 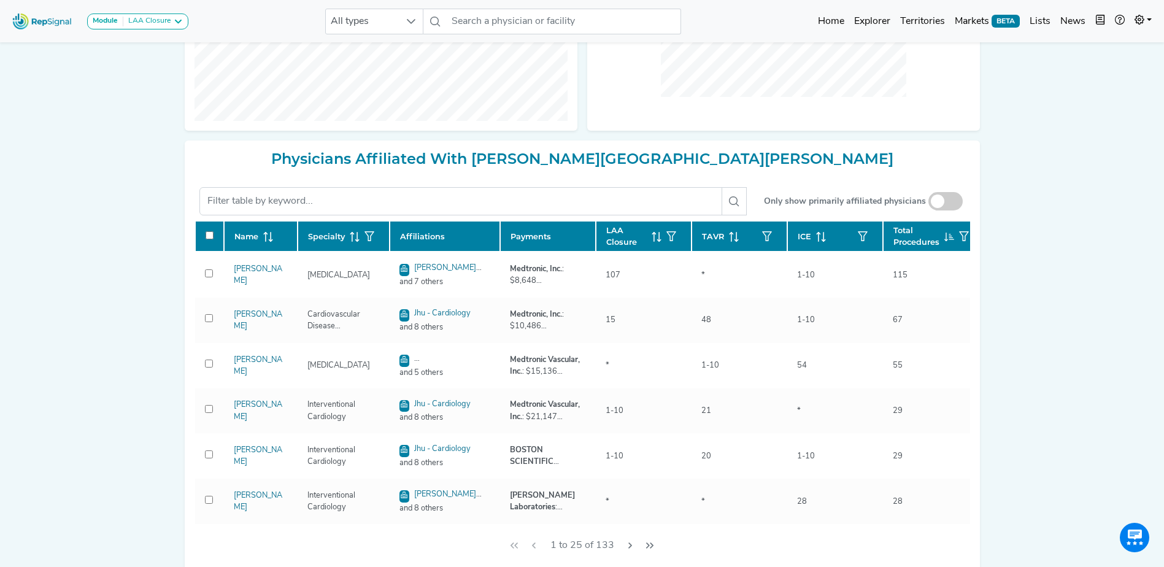 What do you see at coordinates (706, 410) in the screenshot?
I see `div: 21` at bounding box center [706, 410].